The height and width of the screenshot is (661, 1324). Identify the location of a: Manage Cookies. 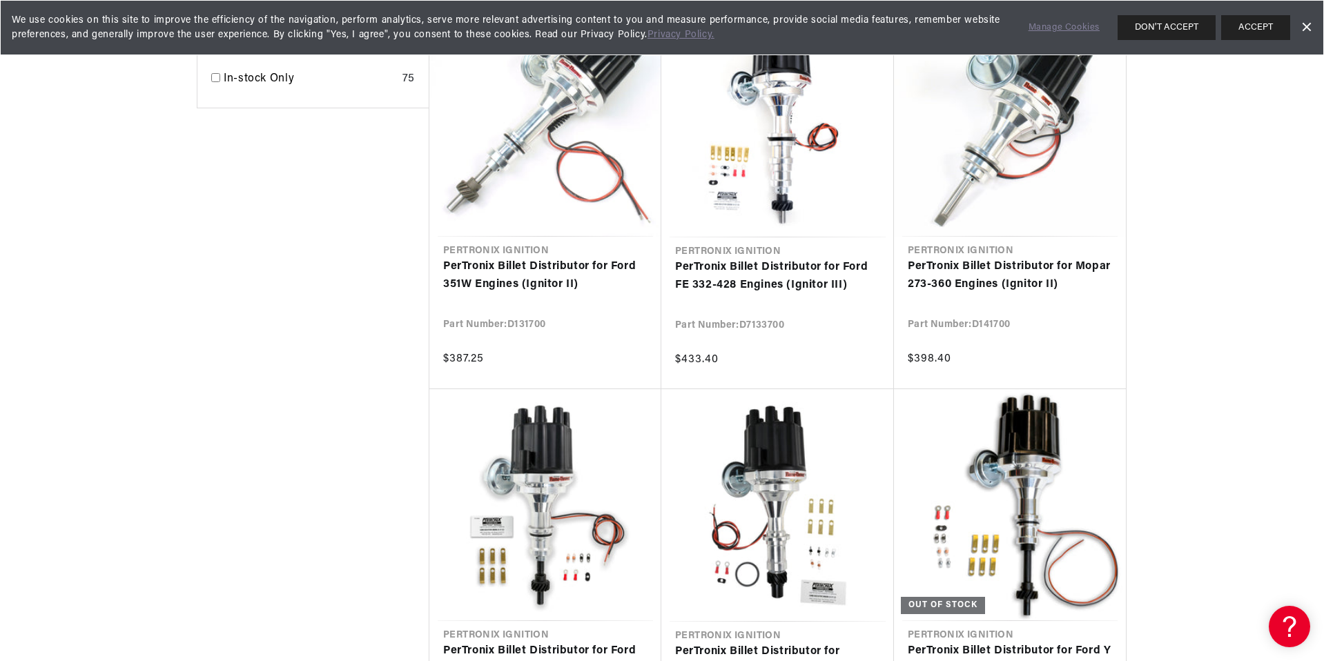
(1064, 28).